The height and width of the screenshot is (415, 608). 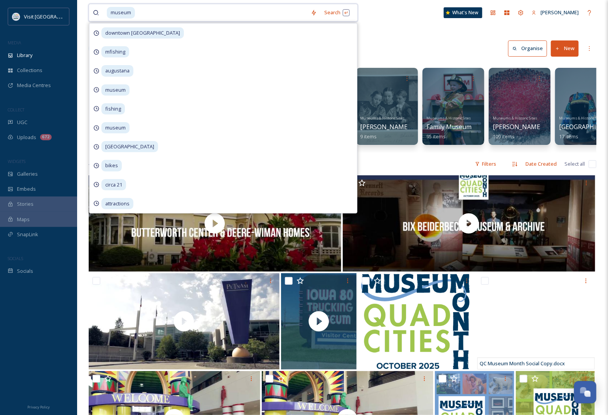 I want to click on span: Family Museum, so click(x=449, y=127).